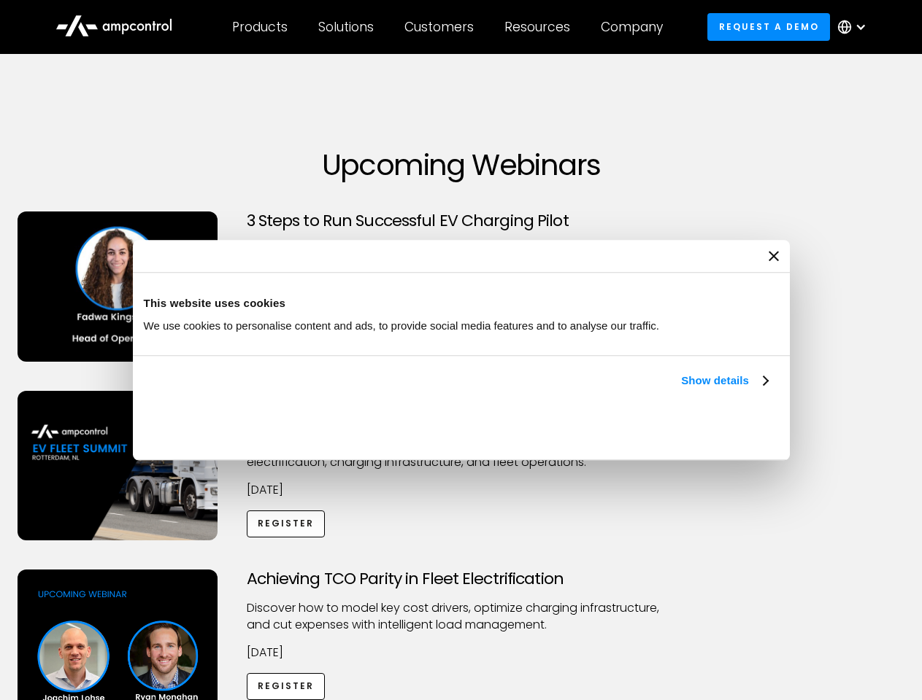 Image resolution: width=922 pixels, height=700 pixels. Describe the element at coordinates (768, 26) in the screenshot. I see `a: Request a demo` at that location.